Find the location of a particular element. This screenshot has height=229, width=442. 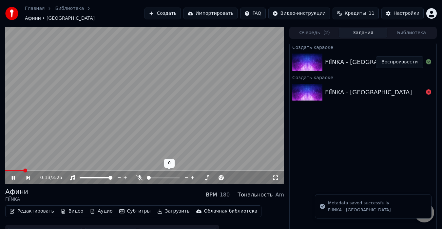

button: Импортировать is located at coordinates (211, 13).